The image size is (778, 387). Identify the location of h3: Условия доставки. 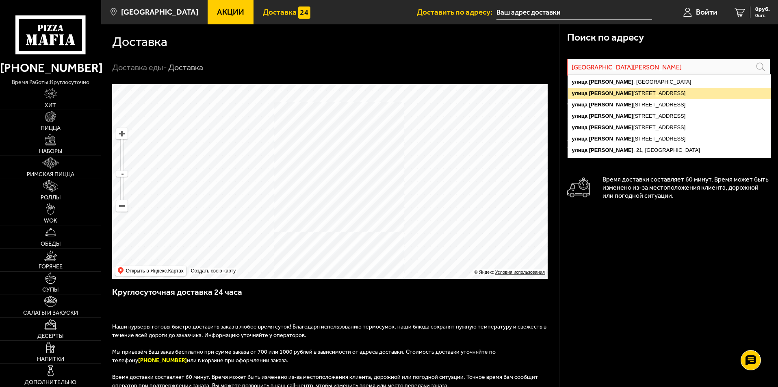
(669, 117).